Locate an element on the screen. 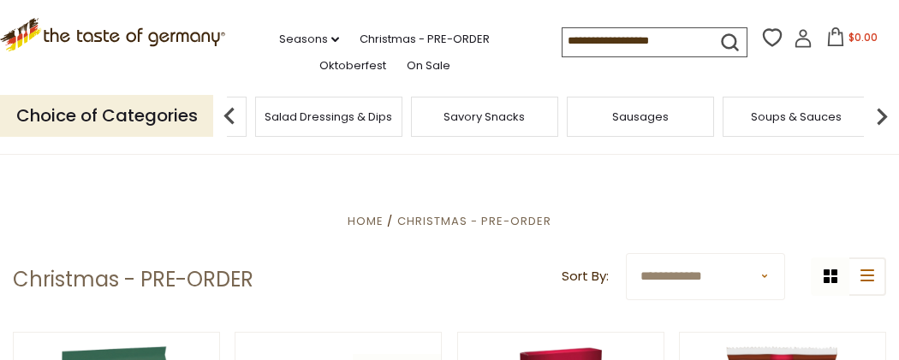  span: Savory Snacks is located at coordinates (484, 116).